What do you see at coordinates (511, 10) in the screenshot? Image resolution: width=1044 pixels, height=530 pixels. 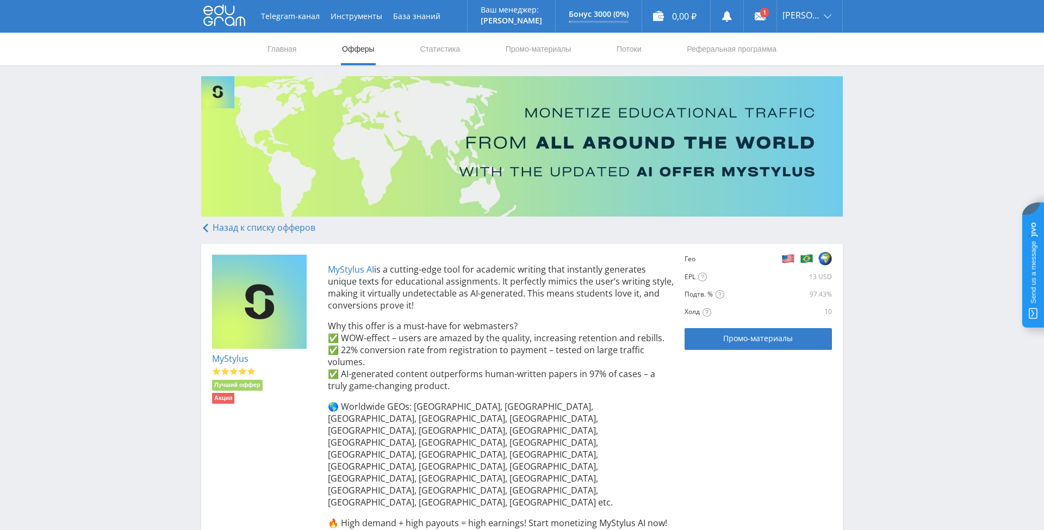 I see `p: Ваш менеджер:` at bounding box center [511, 10].